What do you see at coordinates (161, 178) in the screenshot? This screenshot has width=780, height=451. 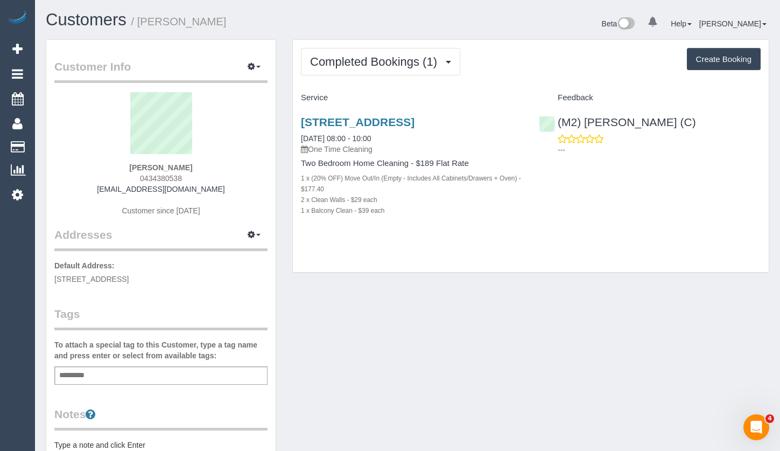 I see `span: 0434380538` at bounding box center [161, 178].